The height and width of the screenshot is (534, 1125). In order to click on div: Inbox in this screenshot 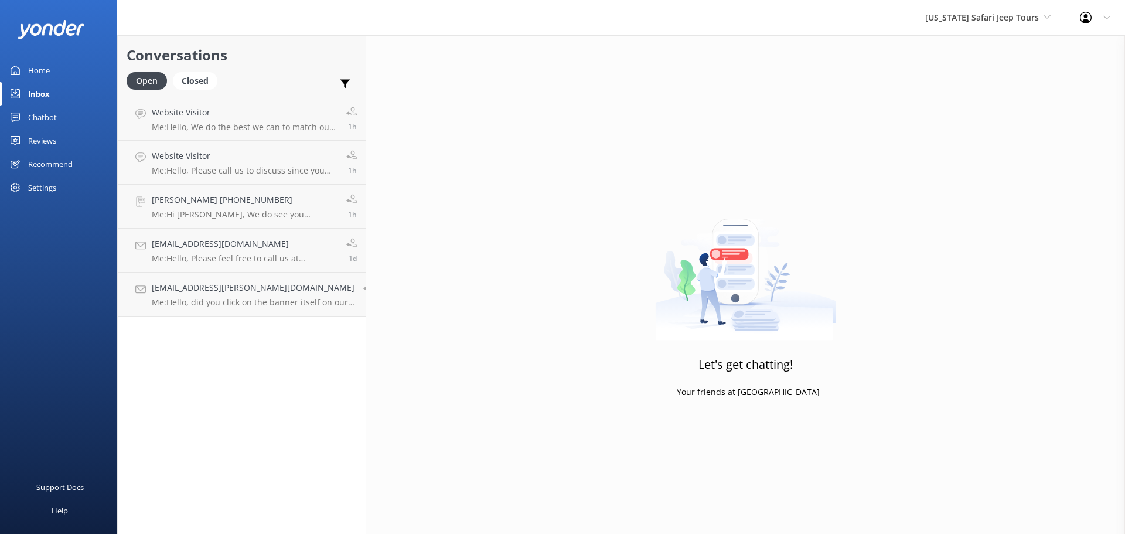, I will do `click(39, 94)`.